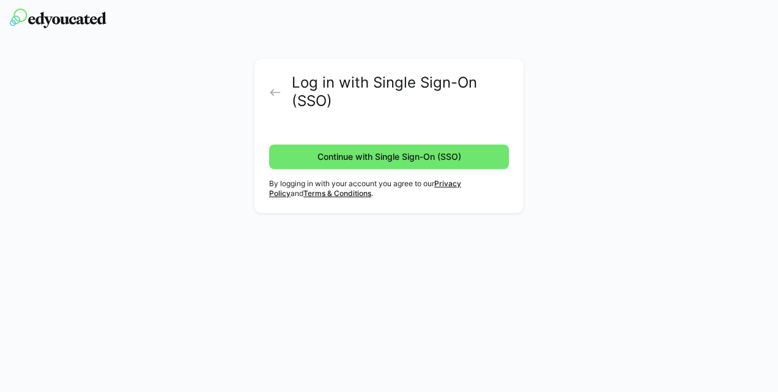 Image resolution: width=778 pixels, height=392 pixels. I want to click on img: edyoucated, so click(58, 18).